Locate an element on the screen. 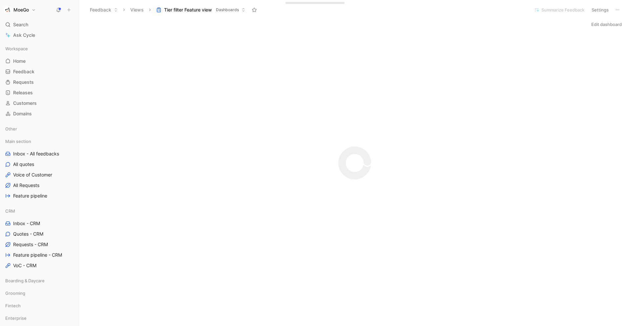 The image size is (630, 326). div: Main sectionInbox - All feedbacksAll quotesVoice of CustomerAll RequestsFeature pipeline is located at coordinates (39, 168).